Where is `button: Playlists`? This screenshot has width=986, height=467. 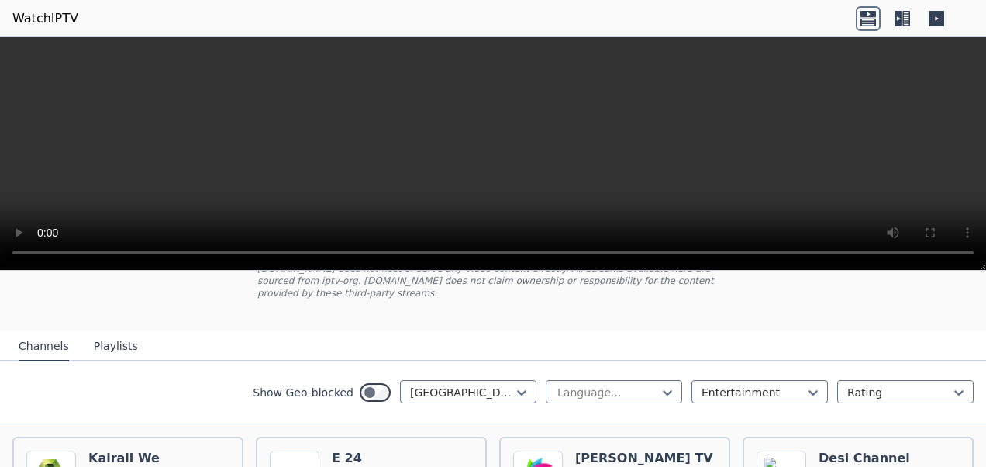
button: Playlists is located at coordinates (116, 347).